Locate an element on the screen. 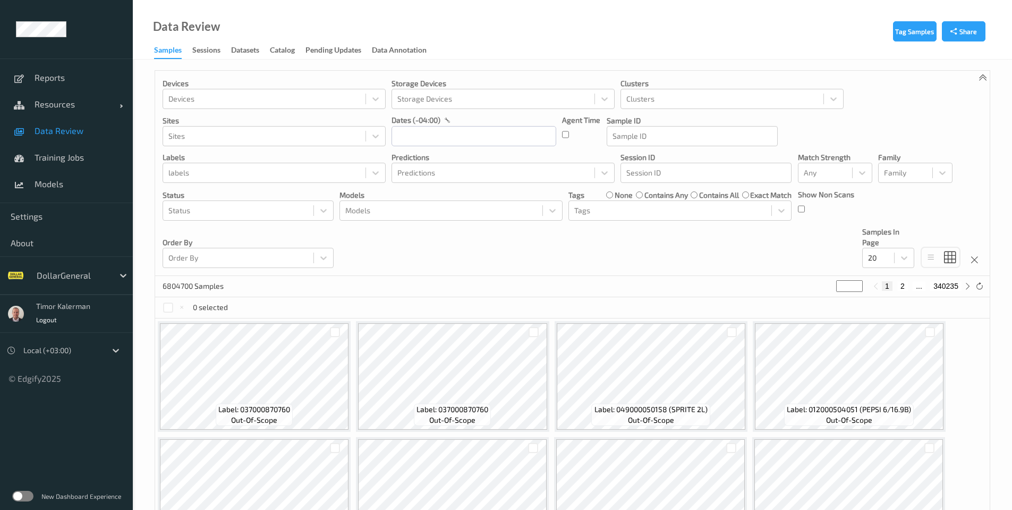 The height and width of the screenshot is (510, 1012). p: Models is located at coordinates (451, 195).